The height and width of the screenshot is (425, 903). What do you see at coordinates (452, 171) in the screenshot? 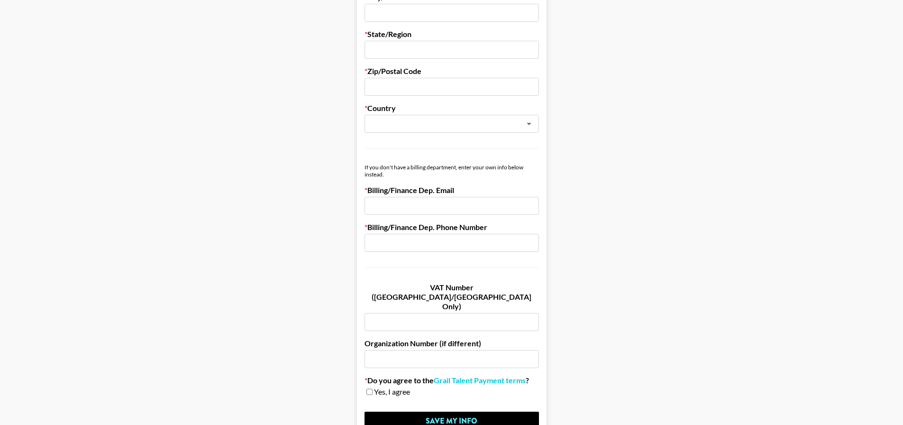
I see `div: If you don't have a billing department, enter your own info below instead.` at bounding box center [452, 171].